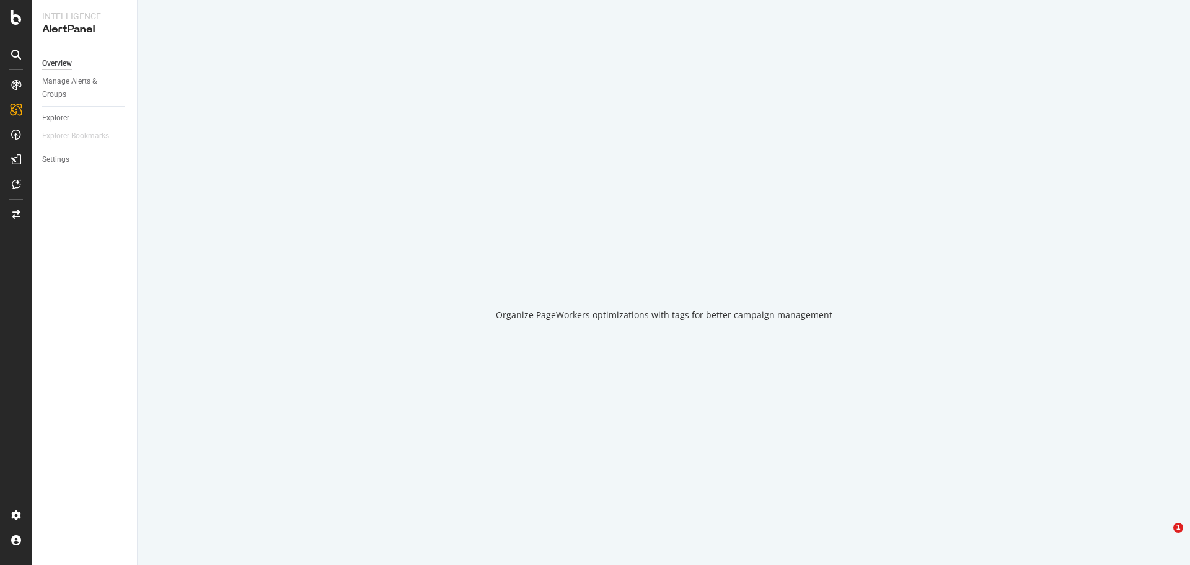 The image size is (1190, 565). Describe the element at coordinates (56, 159) in the screenshot. I see `div: Settings` at that location.